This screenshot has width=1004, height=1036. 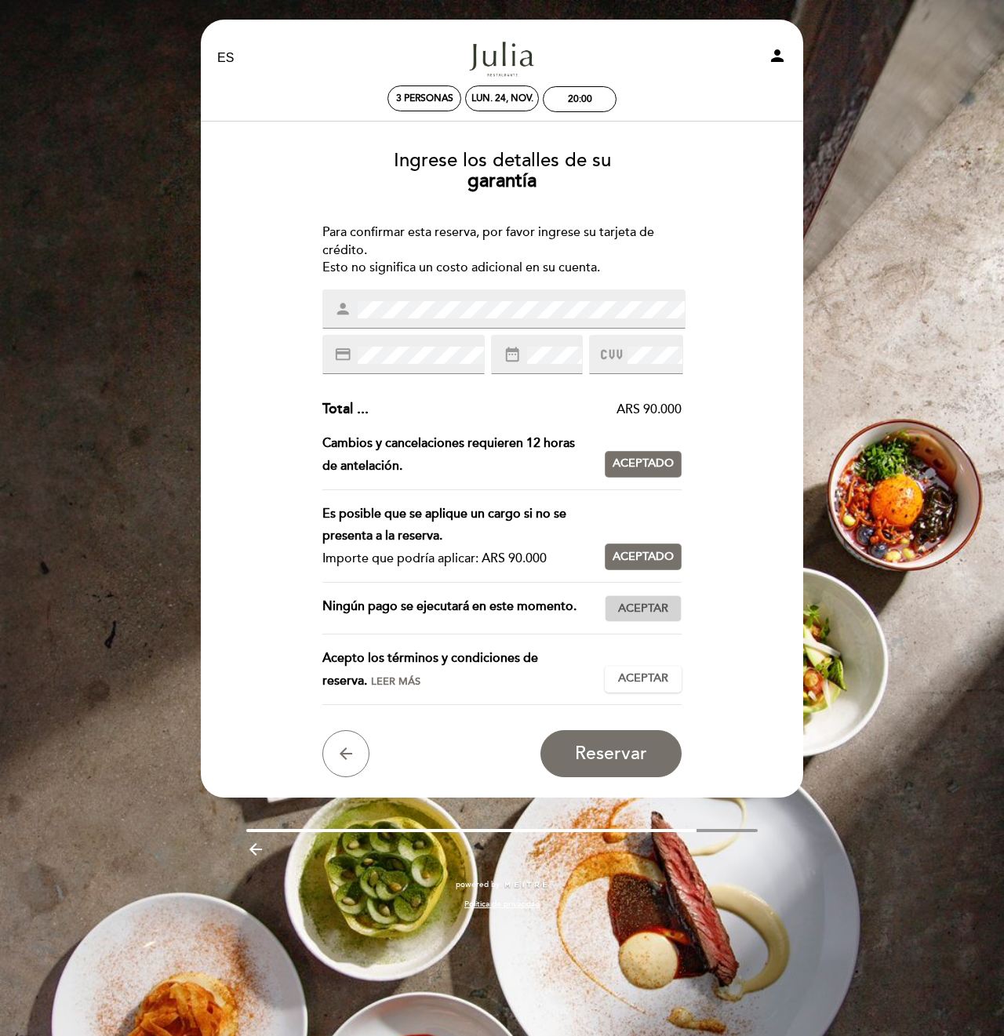 What do you see at coordinates (502, 160) in the screenshot?
I see `span: Ingrese los detalles de su` at bounding box center [502, 160].